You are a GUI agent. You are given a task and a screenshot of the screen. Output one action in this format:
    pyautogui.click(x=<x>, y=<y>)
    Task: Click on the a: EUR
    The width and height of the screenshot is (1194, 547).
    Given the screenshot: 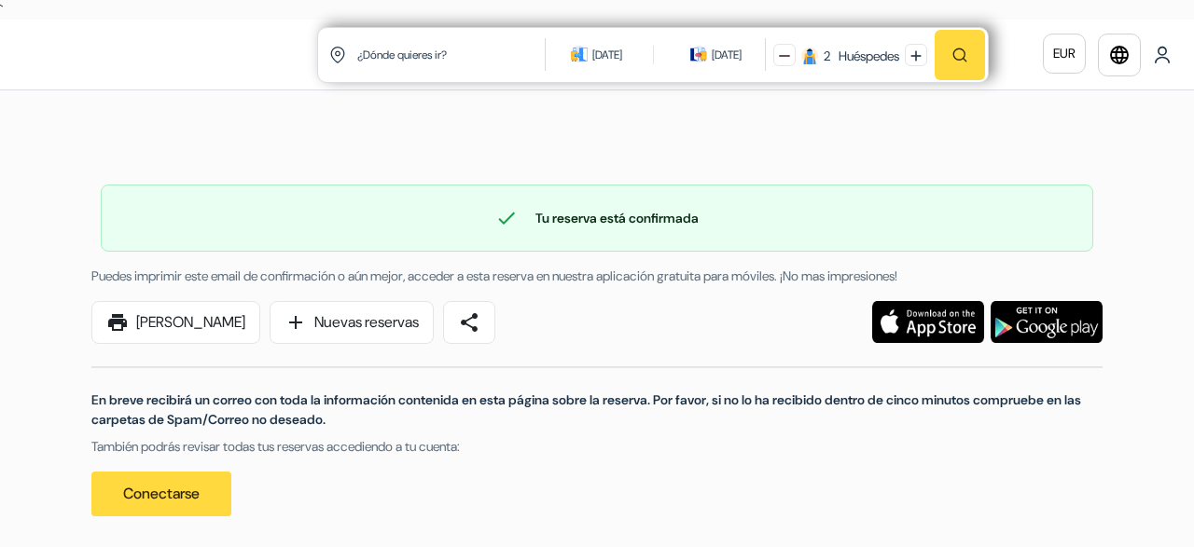 What is the action you would take?
    pyautogui.click(x=1064, y=53)
    